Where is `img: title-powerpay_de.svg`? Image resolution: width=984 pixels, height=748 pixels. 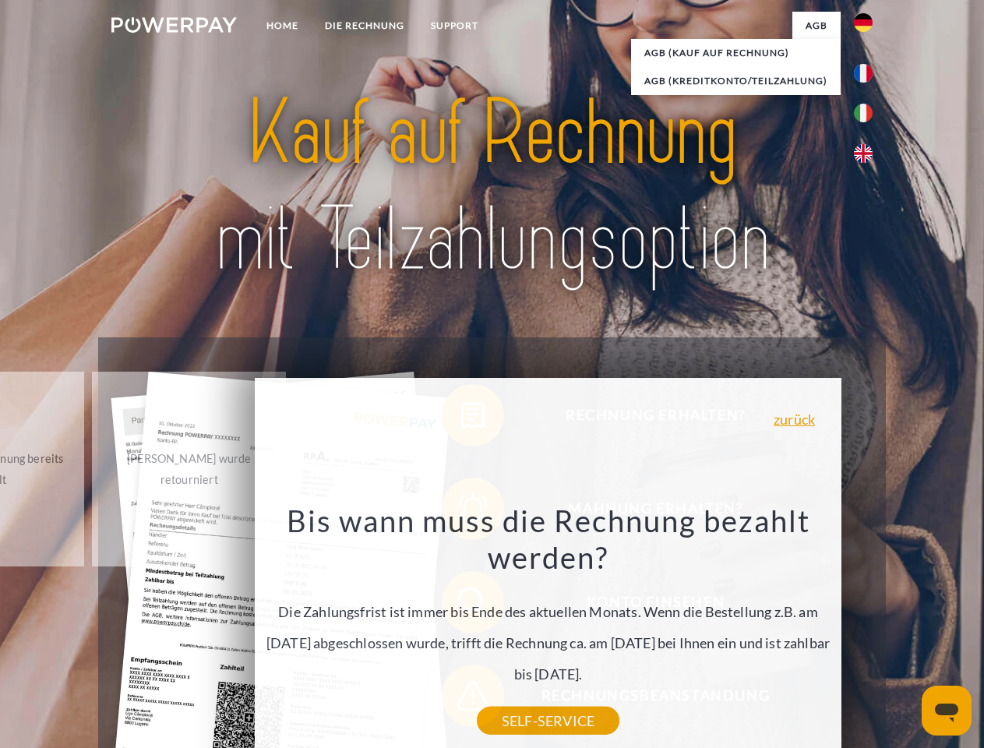
img: title-powerpay_de.svg is located at coordinates (492, 186).